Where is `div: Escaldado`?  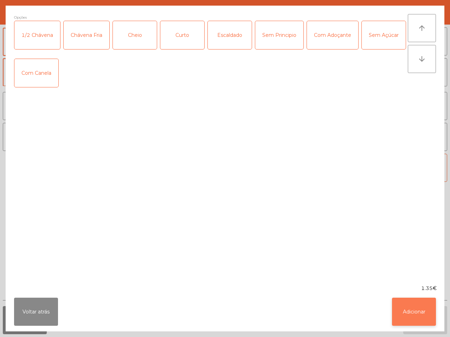 div: Escaldado is located at coordinates (229, 35).